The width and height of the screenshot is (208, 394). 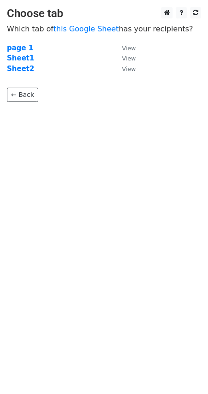 I want to click on strong: page 1, so click(x=20, y=48).